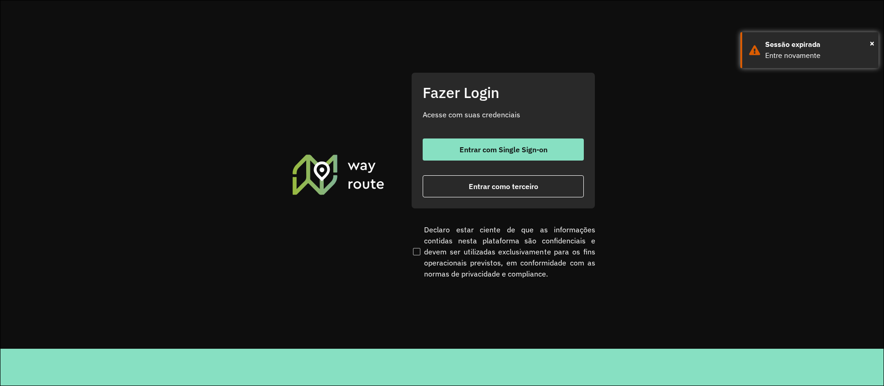  I want to click on div: Entre novamente, so click(818, 56).